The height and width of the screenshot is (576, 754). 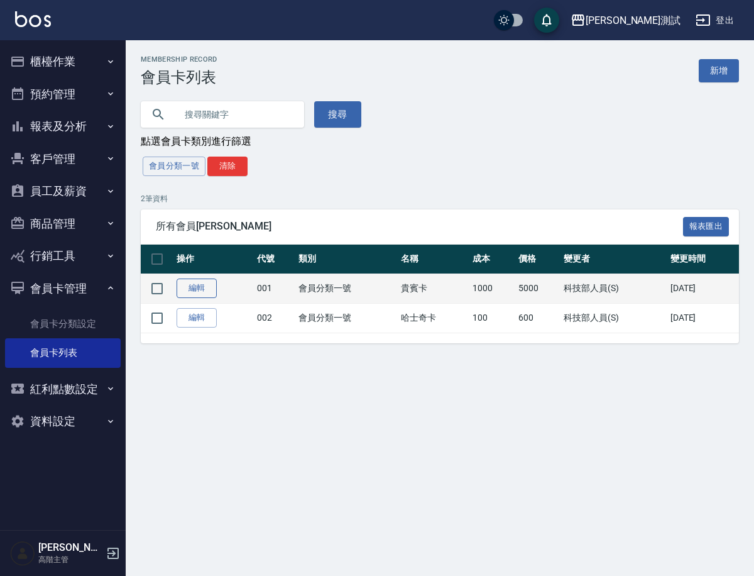 What do you see at coordinates (538, 288) in the screenshot?
I see `td: 5000` at bounding box center [538, 288].